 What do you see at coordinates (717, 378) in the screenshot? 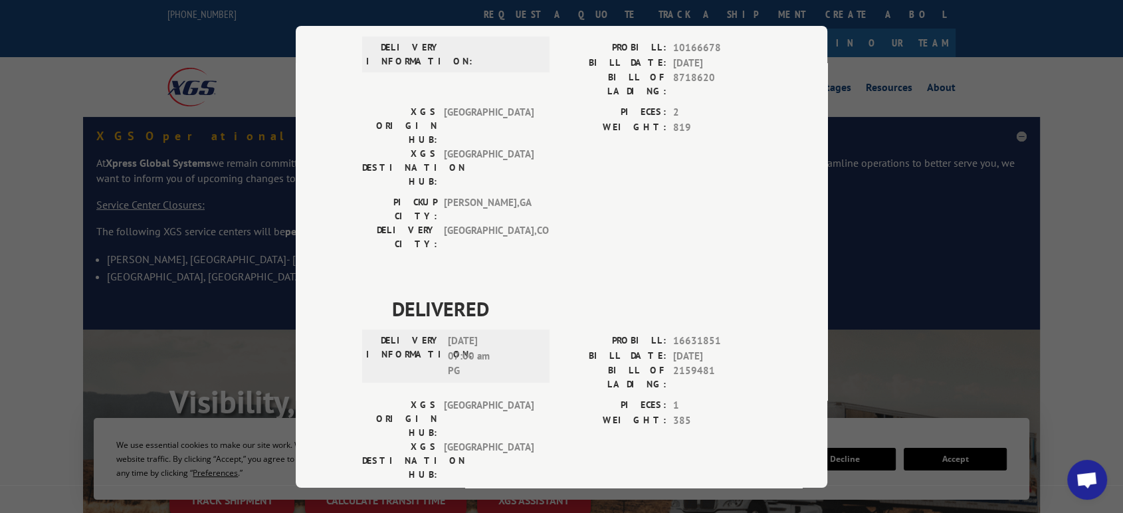
I see `span: 2159481` at bounding box center [717, 378].